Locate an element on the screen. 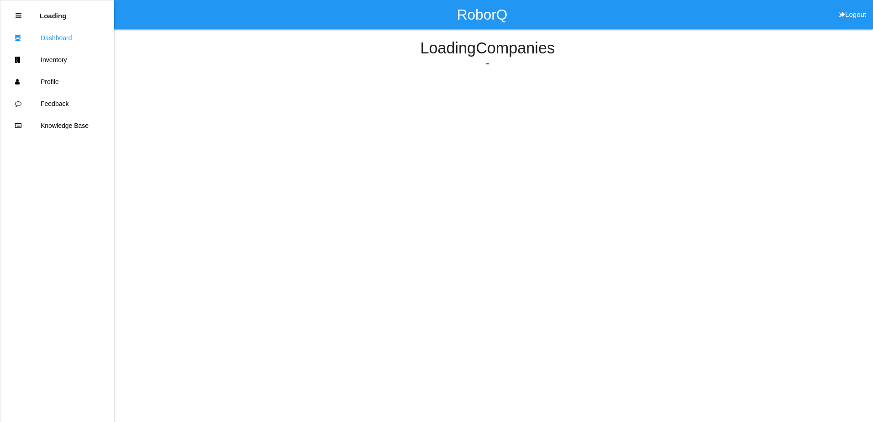  h4: Loading Companies is located at coordinates (487, 48).